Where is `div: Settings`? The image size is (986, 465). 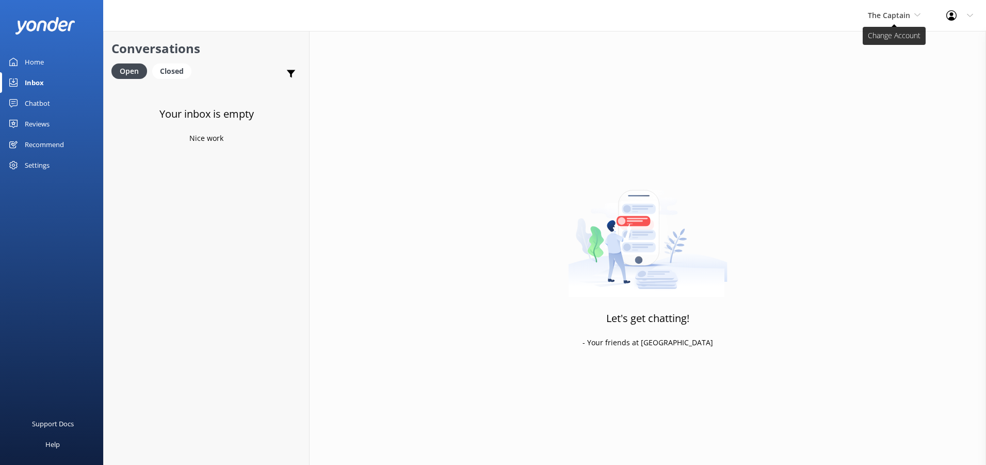
div: Settings is located at coordinates (37, 165).